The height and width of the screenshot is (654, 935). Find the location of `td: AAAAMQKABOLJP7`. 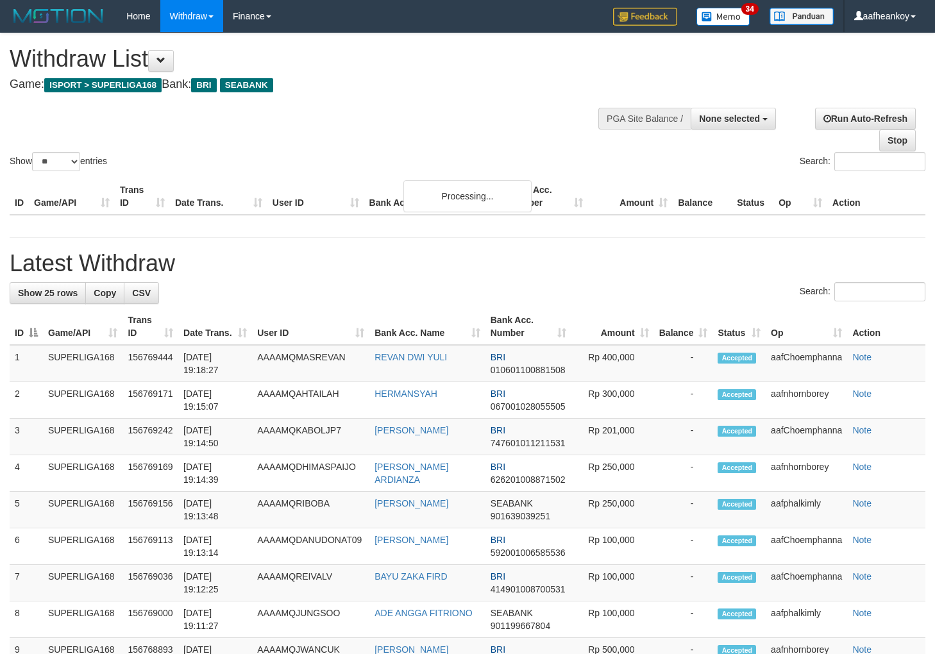

td: AAAAMQKABOLJP7 is located at coordinates (310, 436).